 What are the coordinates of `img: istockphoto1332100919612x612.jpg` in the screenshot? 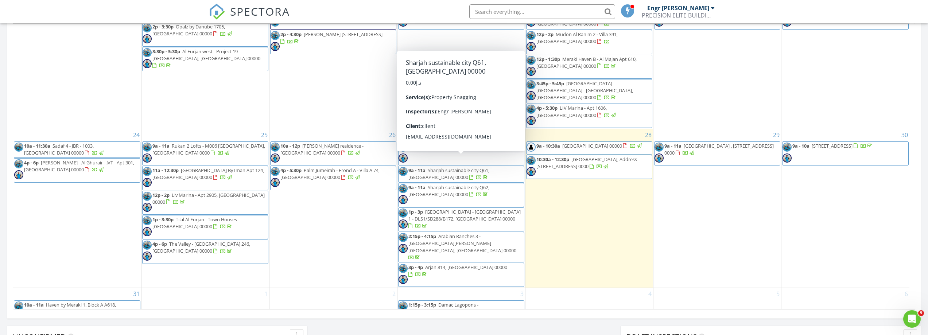 It's located at (531, 147).